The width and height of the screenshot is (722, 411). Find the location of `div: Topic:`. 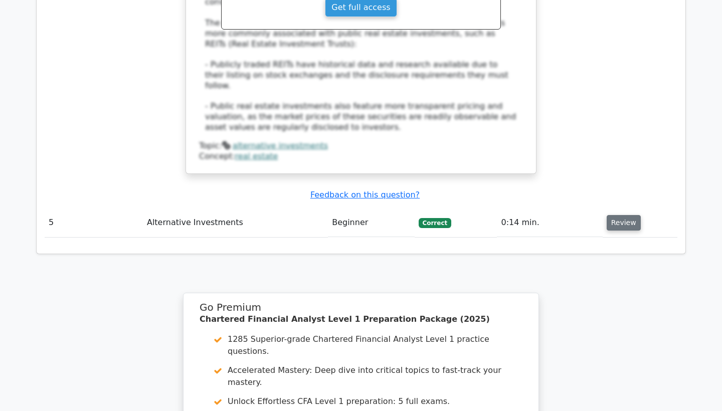

div: Topic: is located at coordinates (361, 146).